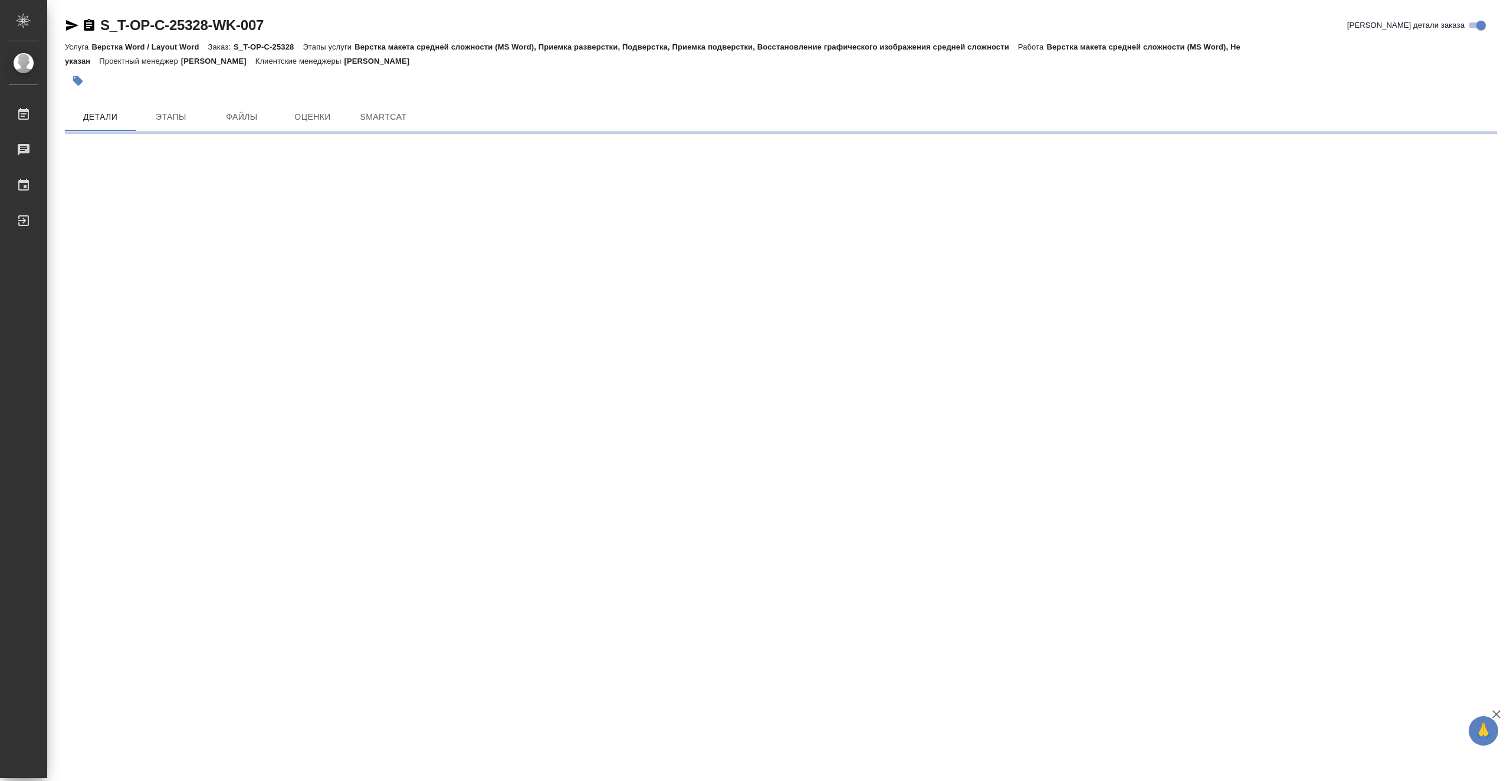 This screenshot has width=1510, height=781. What do you see at coordinates (149, 47) in the screenshot?
I see `p: Верстка Word / Layout Word` at bounding box center [149, 47].